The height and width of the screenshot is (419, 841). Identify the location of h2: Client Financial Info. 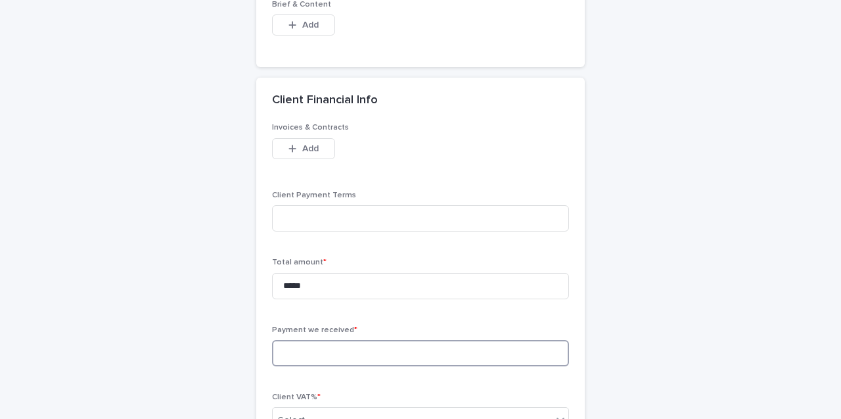
(325, 101).